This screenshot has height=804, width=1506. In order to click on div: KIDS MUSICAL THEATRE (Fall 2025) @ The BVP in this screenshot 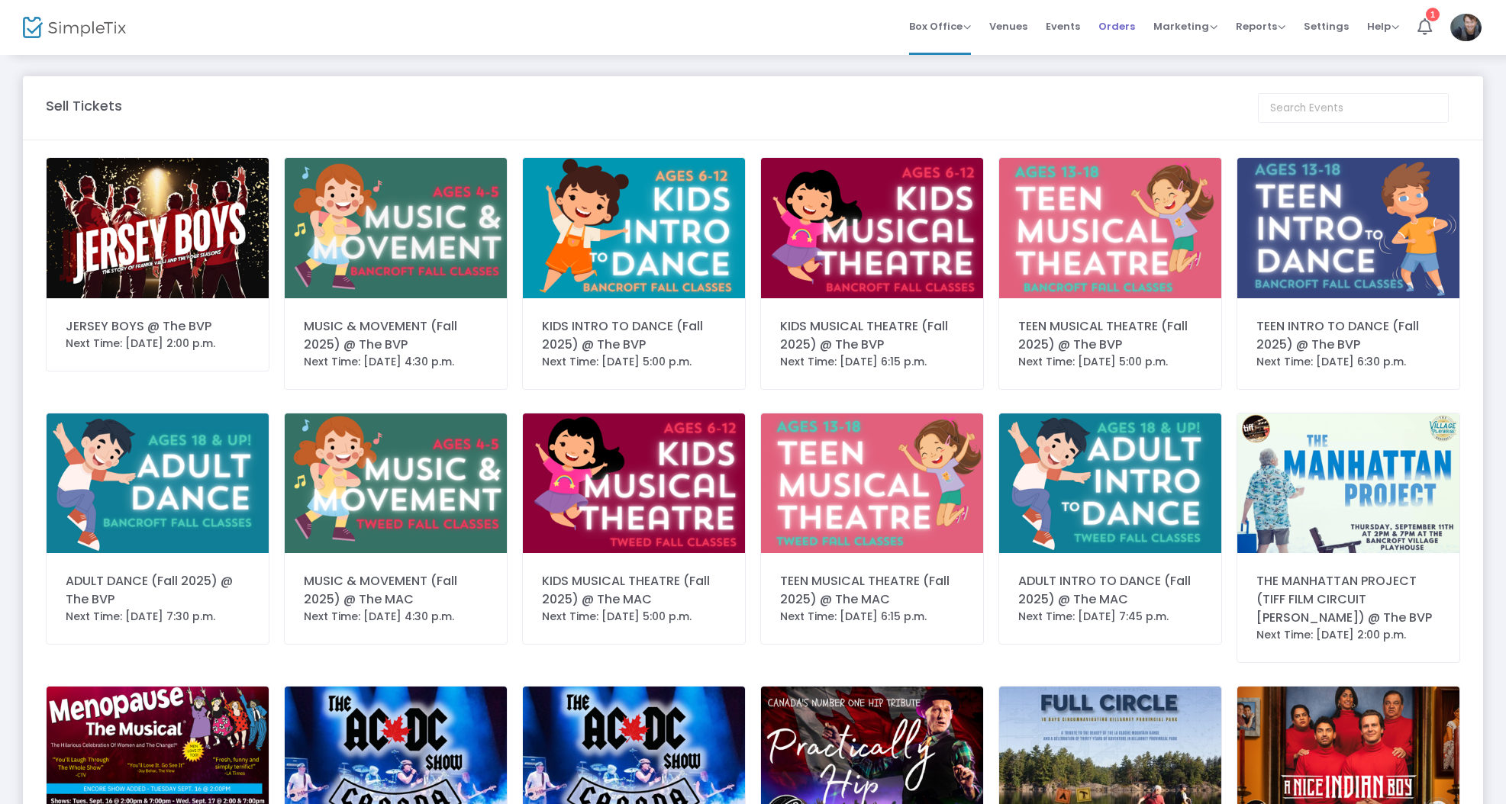, I will do `click(871, 336)`.